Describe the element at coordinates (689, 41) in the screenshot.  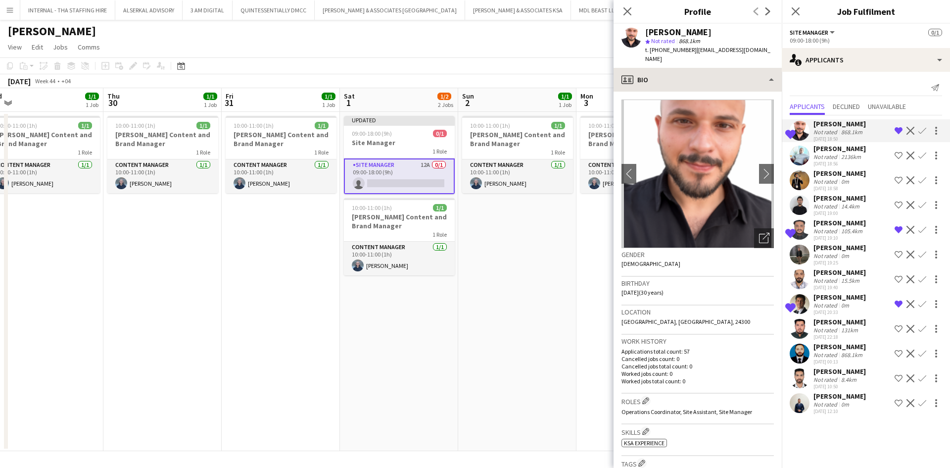
I see `span: 868.1km` at that location.